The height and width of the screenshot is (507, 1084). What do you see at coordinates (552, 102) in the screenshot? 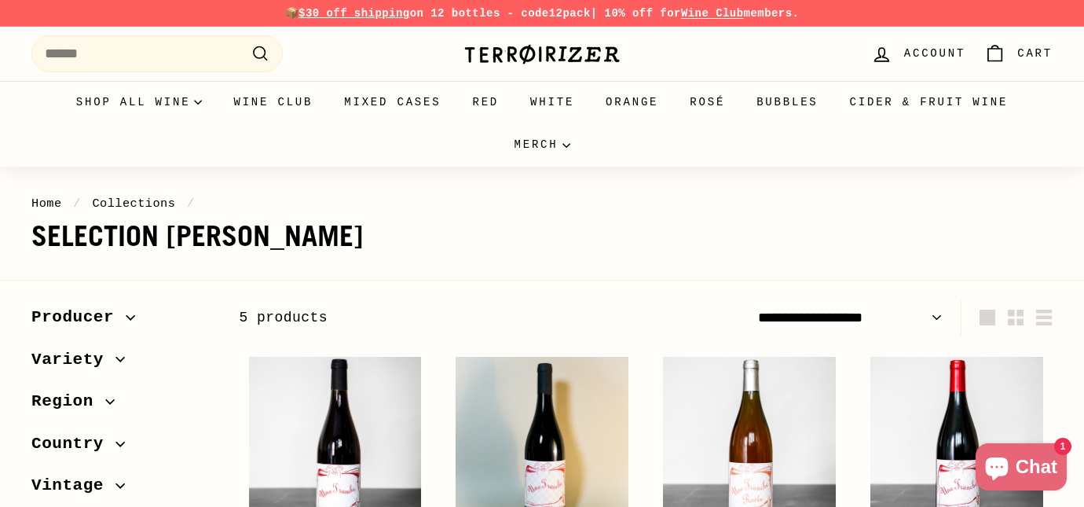
I see `a: White` at bounding box center [552, 102].